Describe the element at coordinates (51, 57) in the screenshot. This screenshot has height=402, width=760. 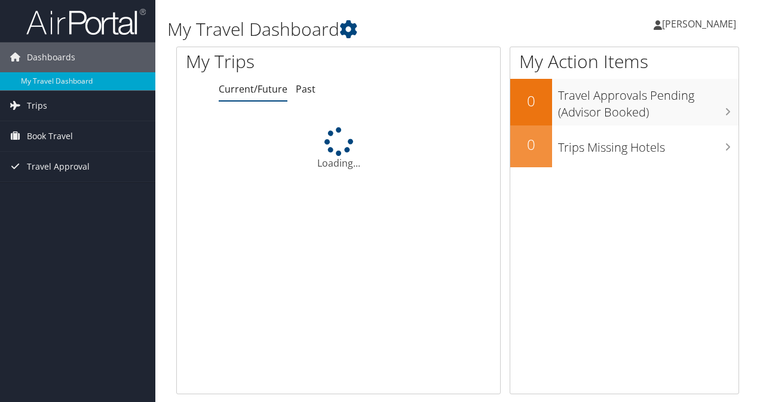
I see `span: Dashboards` at that location.